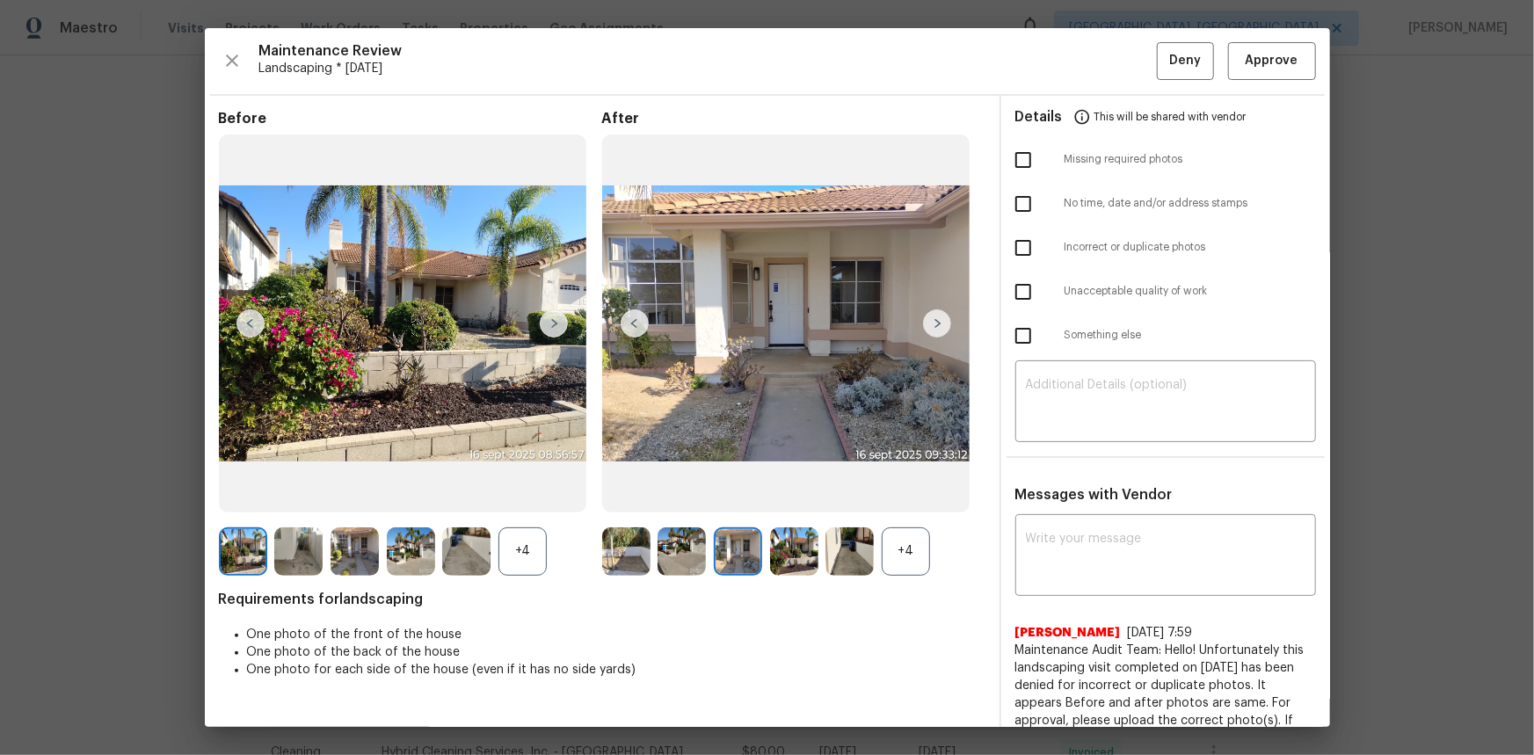 The height and width of the screenshot is (755, 1534). Describe the element at coordinates (1170, 117) in the screenshot. I see `span: This will be shared with vendor` at that location.